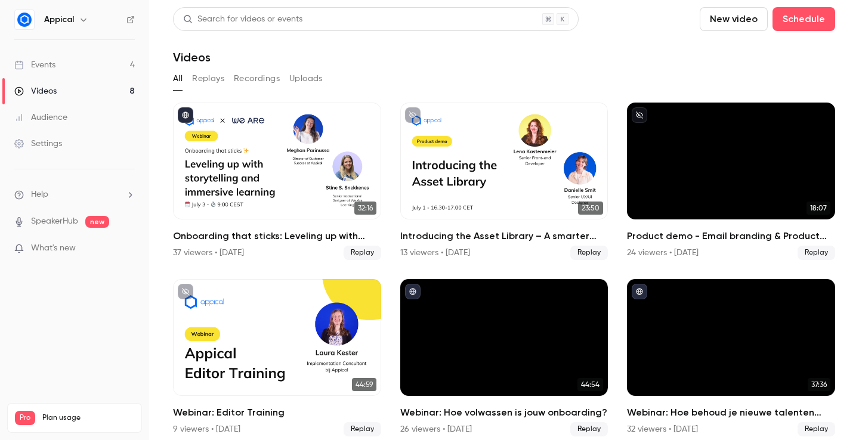  I want to click on h2: Webinar: Editor Training, so click(277, 413).